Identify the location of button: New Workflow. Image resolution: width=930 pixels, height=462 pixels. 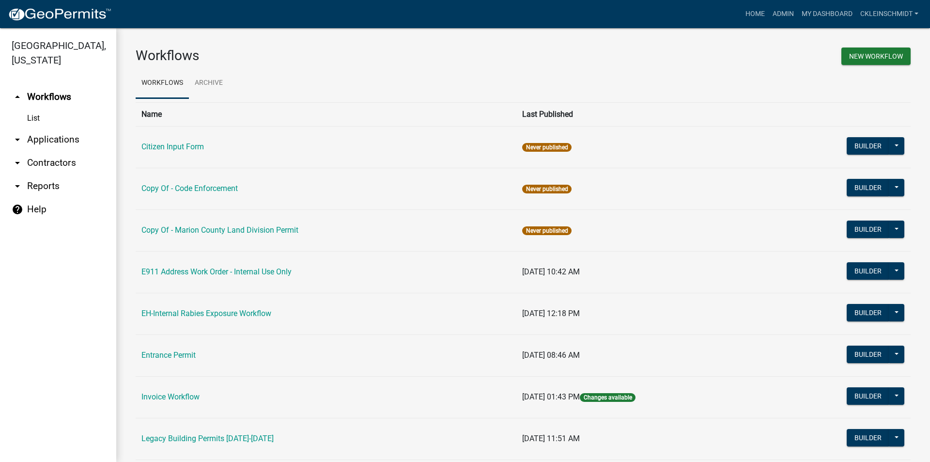
(876, 56).